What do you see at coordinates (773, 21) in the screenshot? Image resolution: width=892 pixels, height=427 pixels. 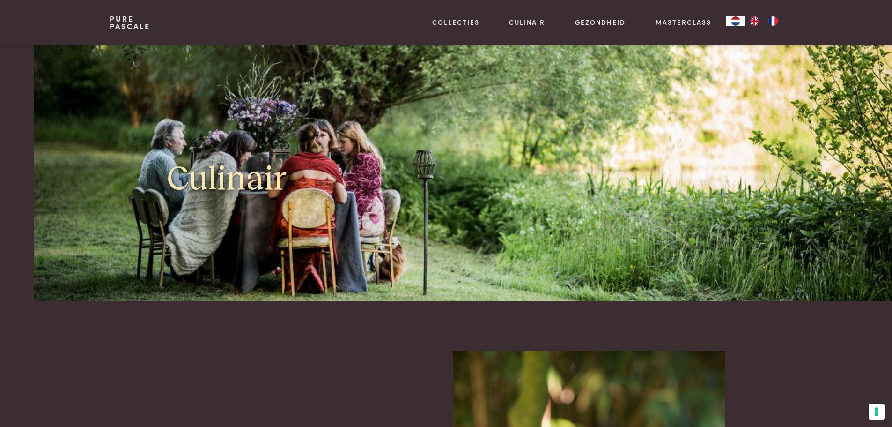 I see `a: FR` at bounding box center [773, 21].